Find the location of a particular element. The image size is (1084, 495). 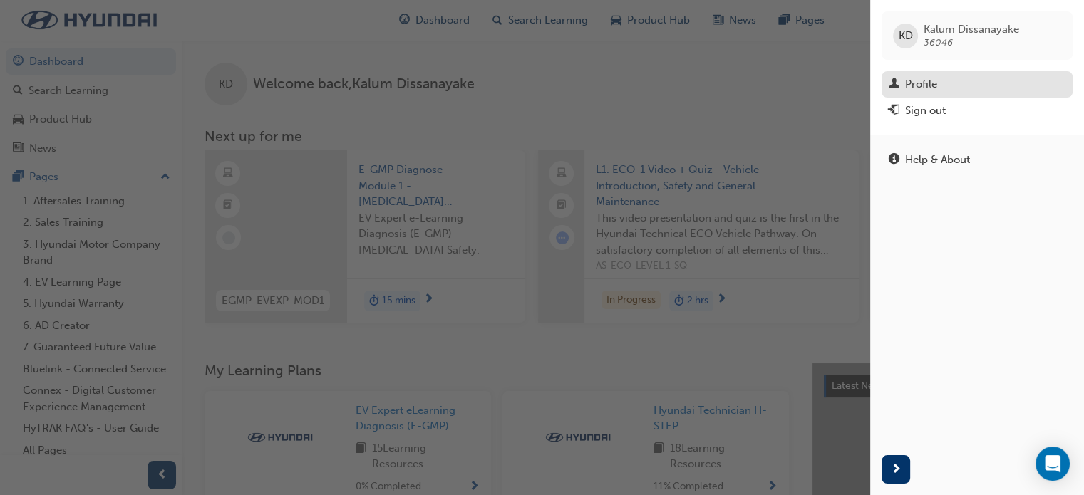

a: Profile is located at coordinates (977, 84).